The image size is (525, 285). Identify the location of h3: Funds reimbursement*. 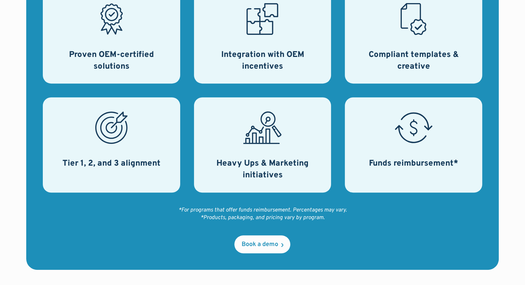
(414, 164).